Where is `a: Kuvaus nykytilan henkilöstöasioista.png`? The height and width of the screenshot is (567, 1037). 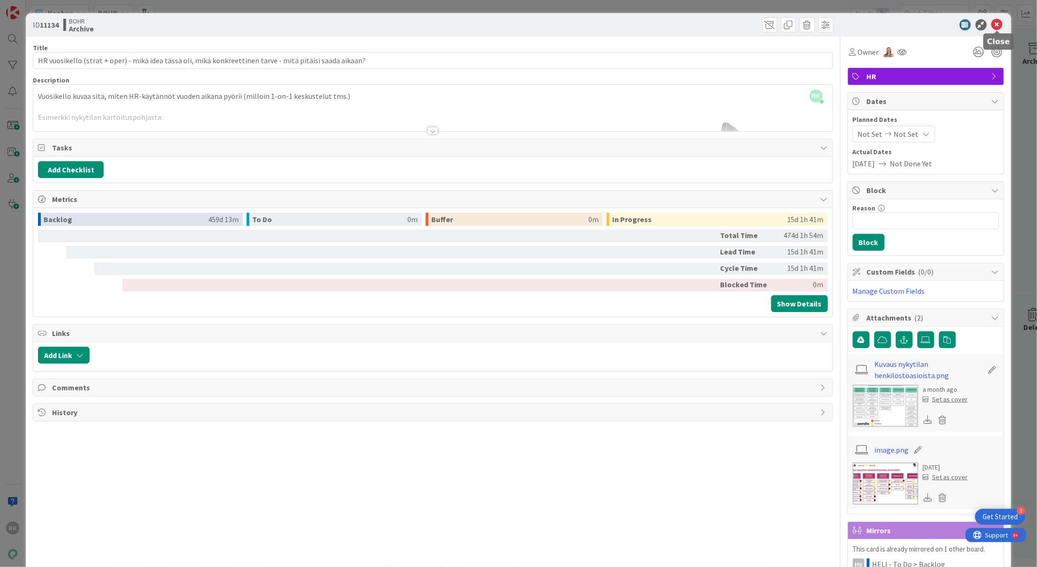 a: Kuvaus nykytilan henkilöstöasioista.png is located at coordinates (929, 370).